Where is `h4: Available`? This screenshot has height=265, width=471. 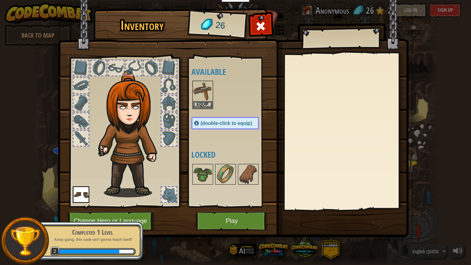
h4: Available is located at coordinates (232, 72).